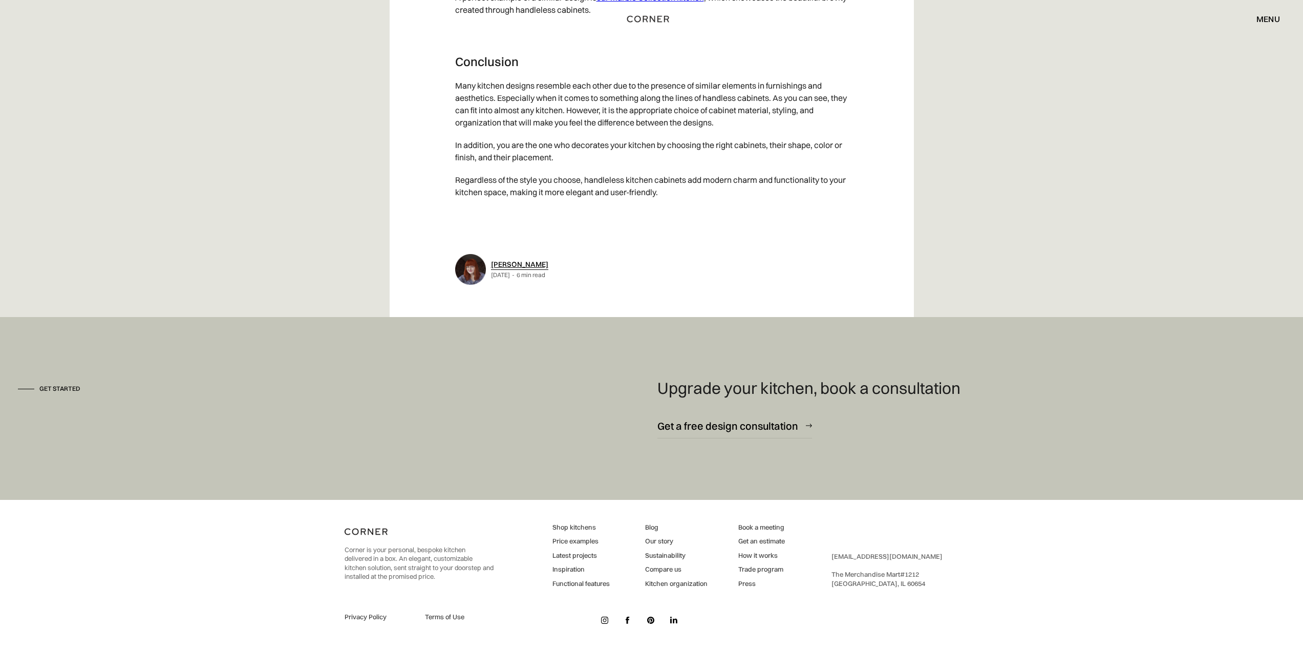 The height and width of the screenshot is (651, 1303). Describe the element at coordinates (676, 541) in the screenshot. I see `a: Our story` at that location.